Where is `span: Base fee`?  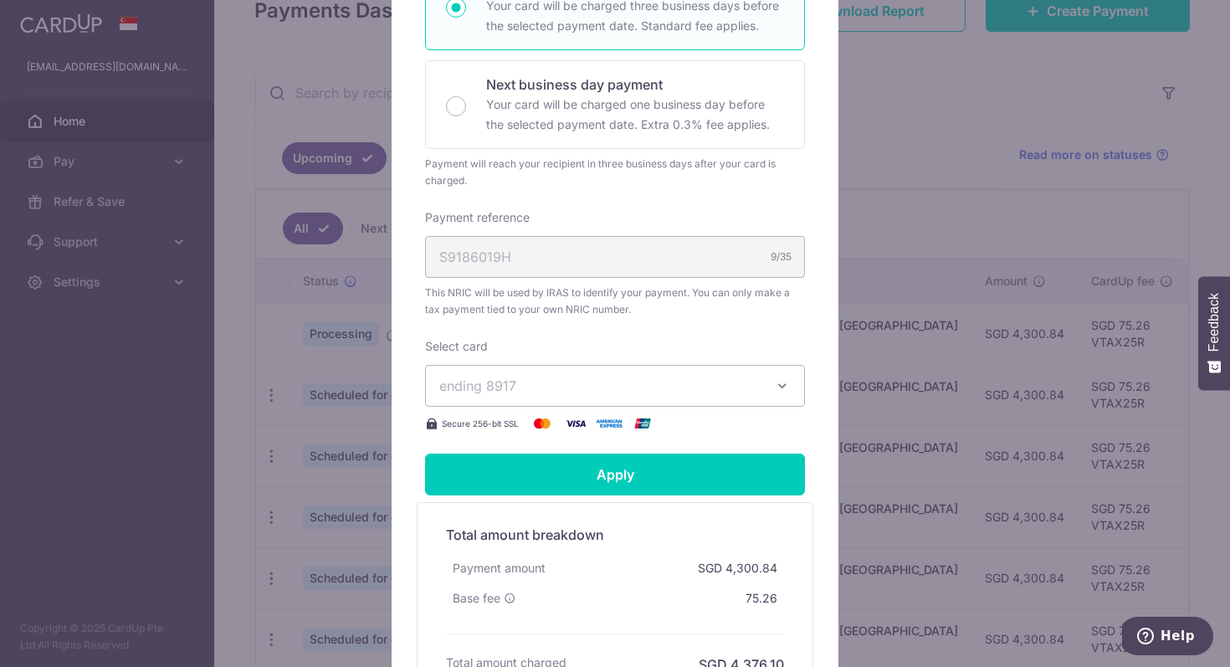
span: Base fee is located at coordinates (476, 598).